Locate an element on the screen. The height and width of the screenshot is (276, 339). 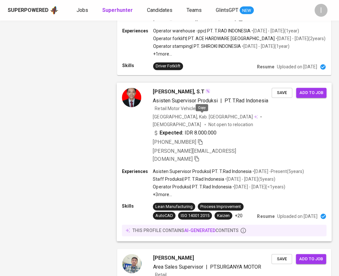
p: Asisten Supervisor Produksi | PT. T.Rad Indonesia is located at coordinates (202, 171).